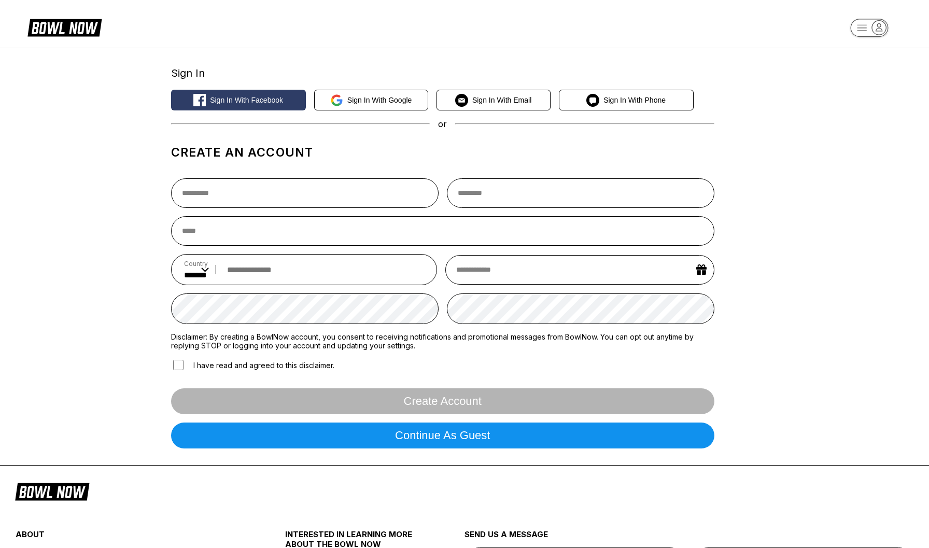 The width and height of the screenshot is (929, 548). I want to click on span: Sign in with Facebook, so click(246, 100).